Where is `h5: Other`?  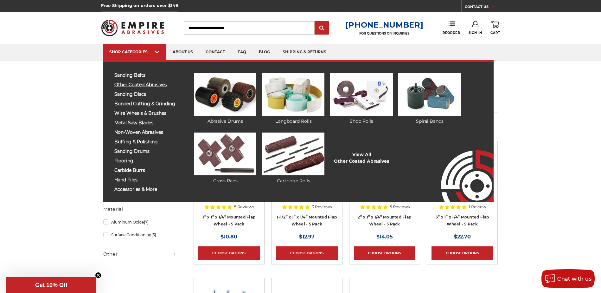
h5: Other is located at coordinates (140, 254).